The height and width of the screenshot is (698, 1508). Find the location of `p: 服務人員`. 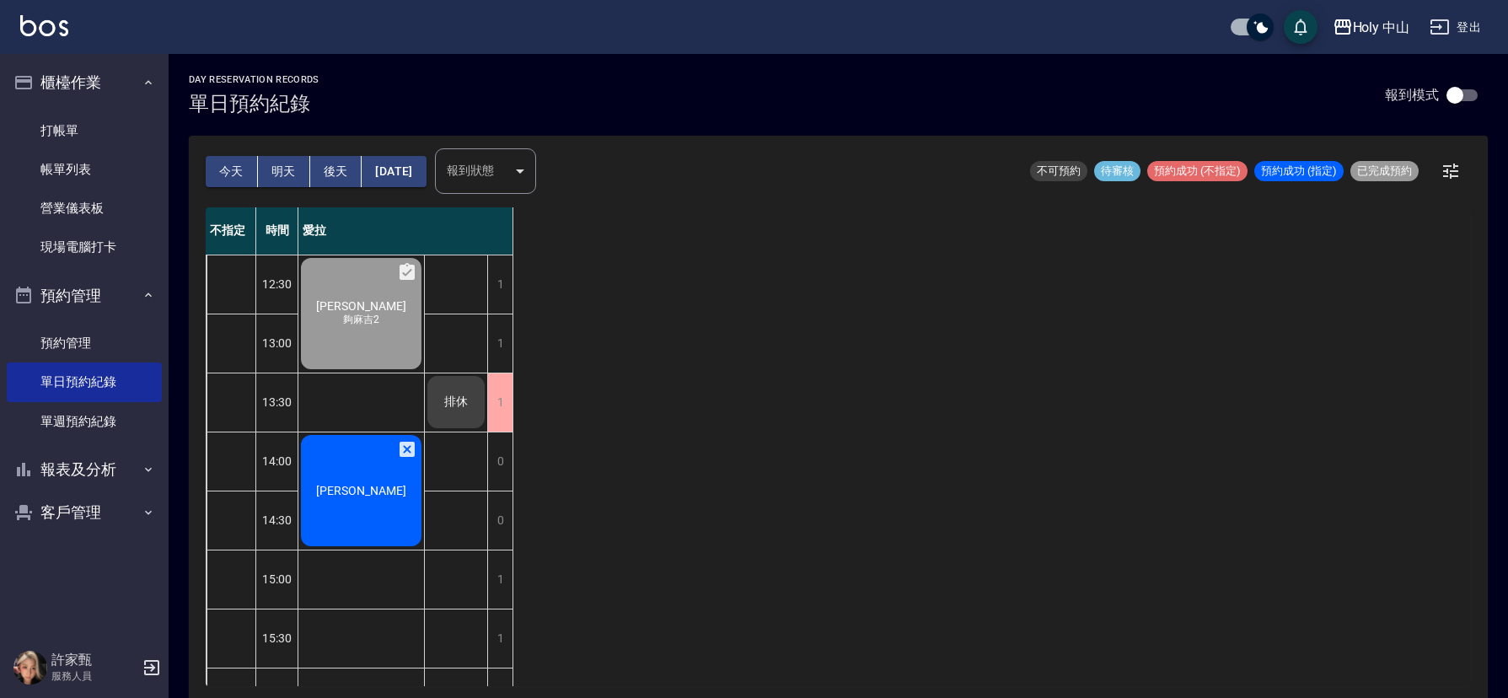

p: 服務人員 is located at coordinates (94, 676).